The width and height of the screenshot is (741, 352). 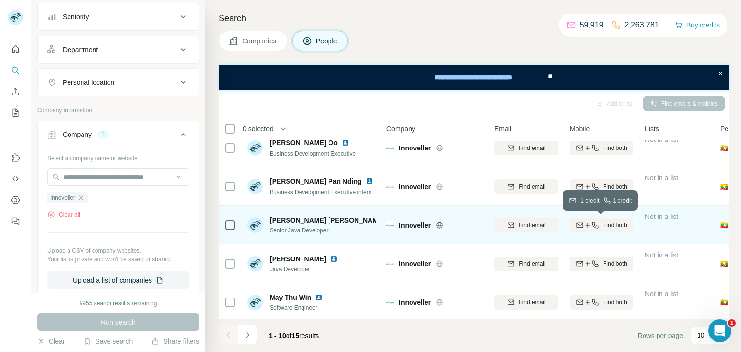 I want to click on div: Select a company name or website, so click(x=118, y=156).